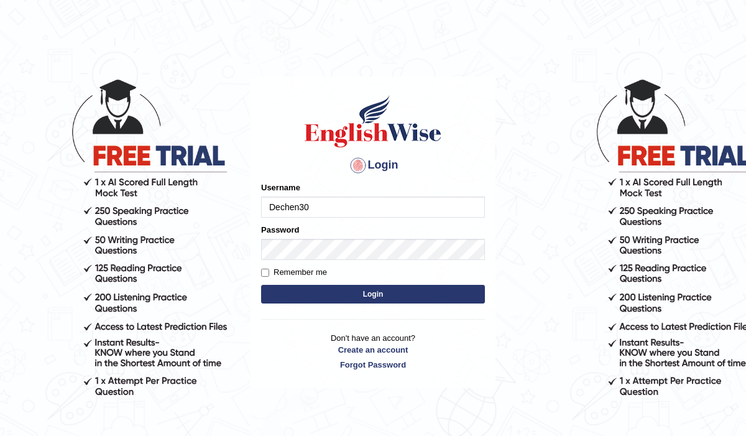  What do you see at coordinates (373, 121) in the screenshot?
I see `img: Logo of English Wise sign in for intelligent practice with AI` at bounding box center [373, 121].